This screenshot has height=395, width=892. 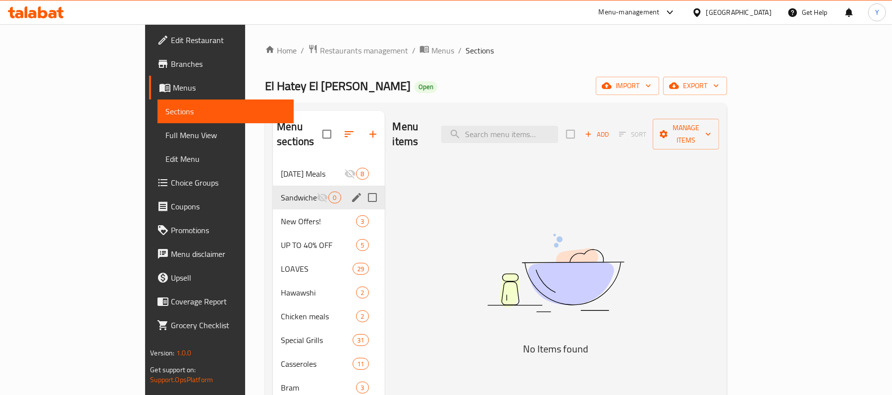 What do you see at coordinates (181, 380) in the screenshot?
I see `a: Support.OpsPlatform` at bounding box center [181, 380].